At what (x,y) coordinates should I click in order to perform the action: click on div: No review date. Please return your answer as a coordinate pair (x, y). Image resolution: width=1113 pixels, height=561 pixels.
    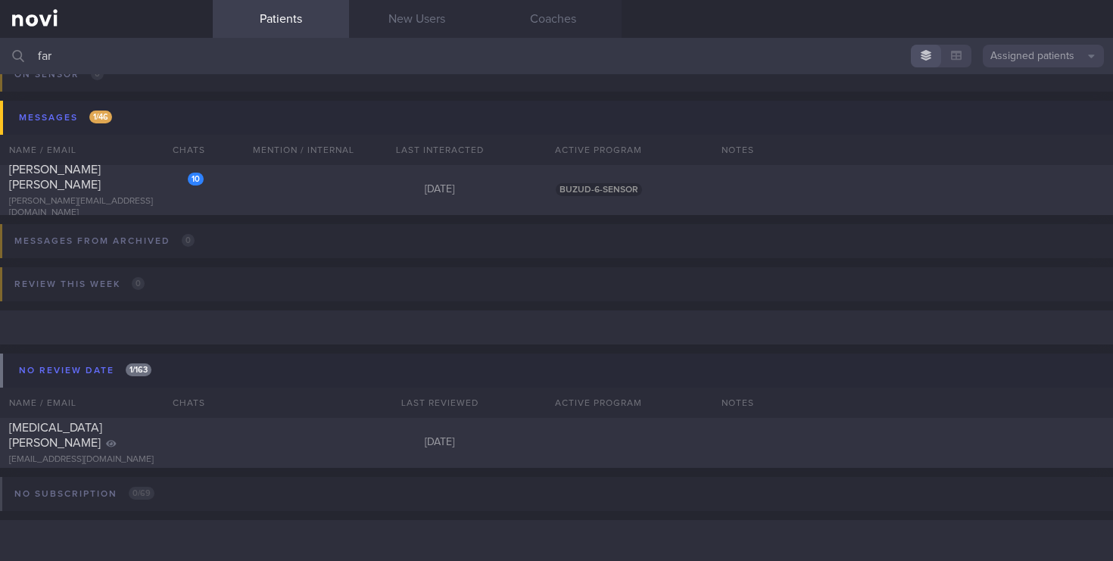
    Looking at the image, I should click on (85, 370).